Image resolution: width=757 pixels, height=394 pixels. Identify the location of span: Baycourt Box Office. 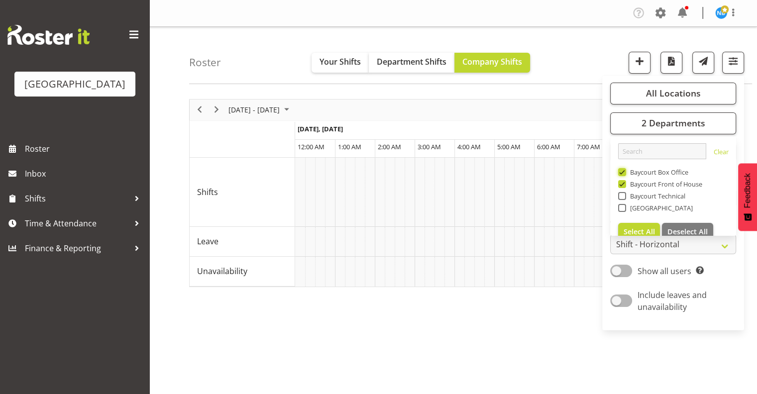
(657, 172).